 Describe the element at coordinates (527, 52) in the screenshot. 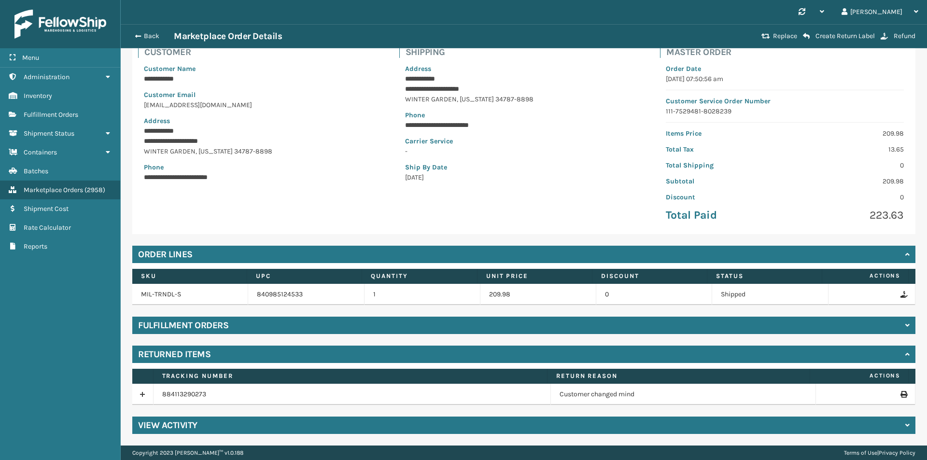

I see `h4: Shipping` at that location.